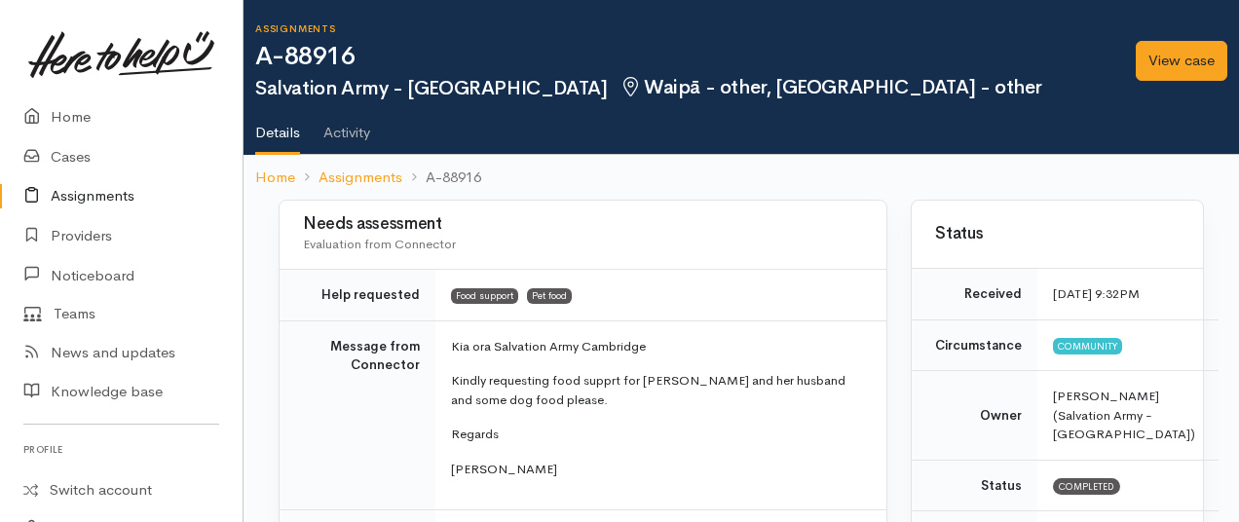 The width and height of the screenshot is (1239, 522). What do you see at coordinates (550, 296) in the screenshot?
I see `span: Pet food` at bounding box center [550, 296].